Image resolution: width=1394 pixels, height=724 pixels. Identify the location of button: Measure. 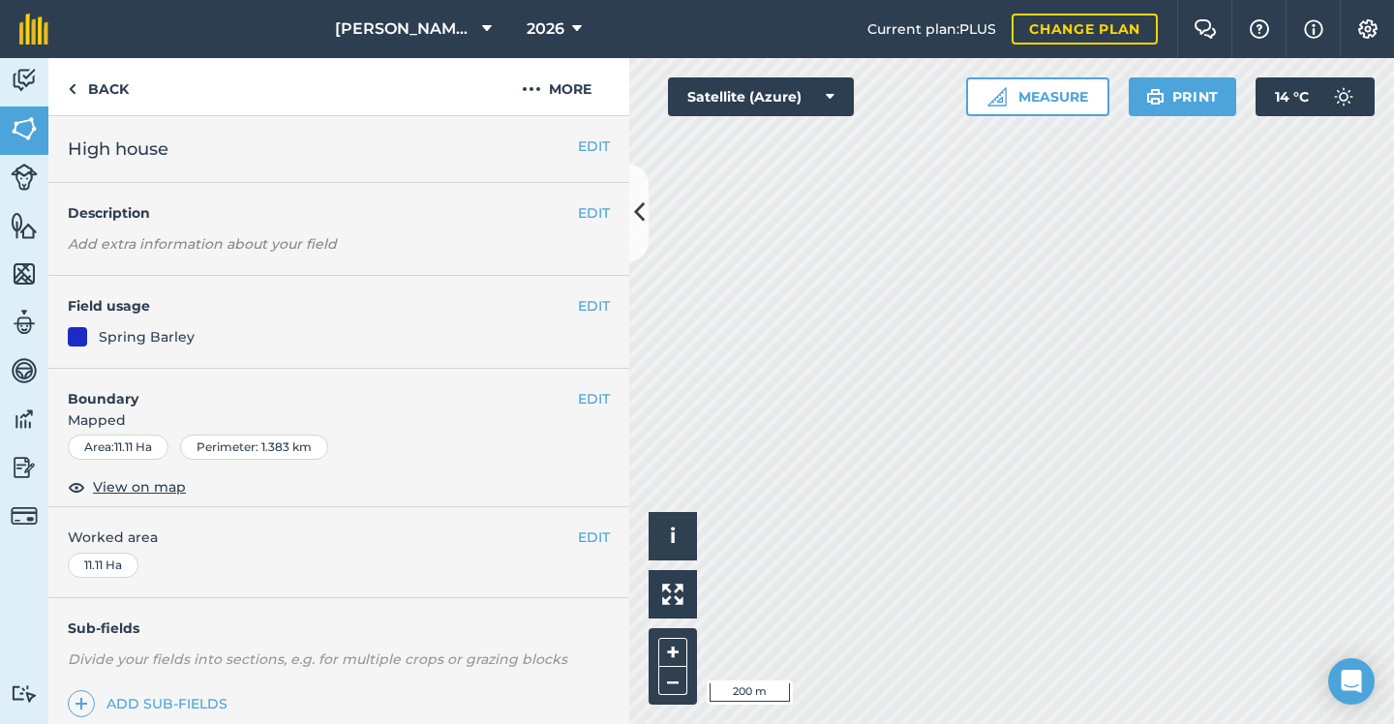
(1038, 97).